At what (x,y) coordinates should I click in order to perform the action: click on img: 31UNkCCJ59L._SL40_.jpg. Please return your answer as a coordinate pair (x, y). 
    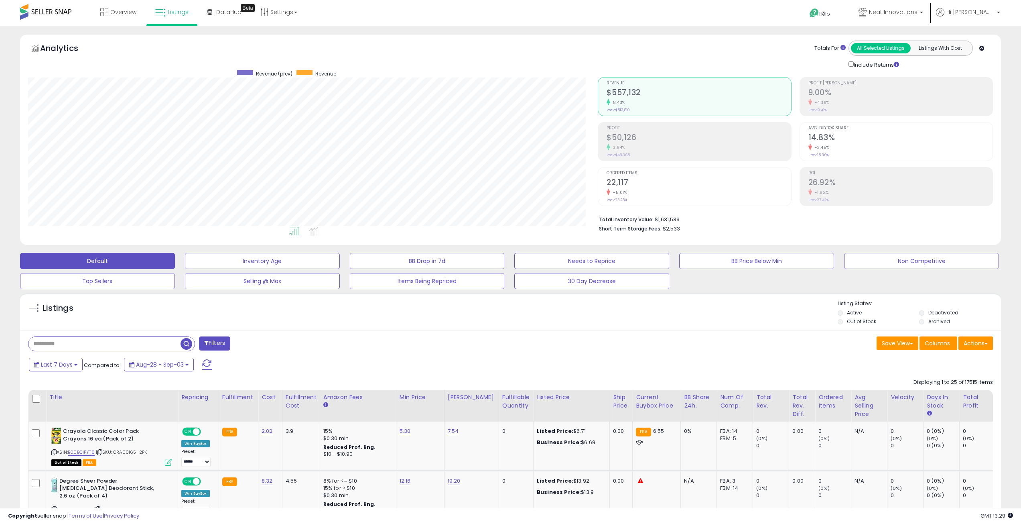
    Looking at the image, I should click on (54, 485).